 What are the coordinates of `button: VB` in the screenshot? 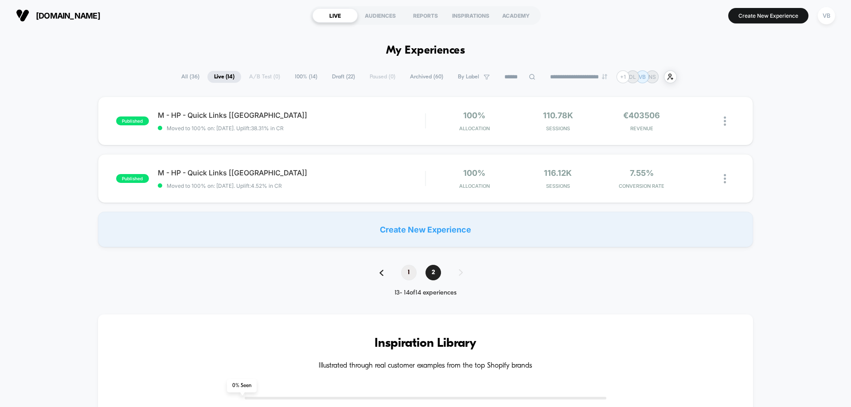 It's located at (826, 16).